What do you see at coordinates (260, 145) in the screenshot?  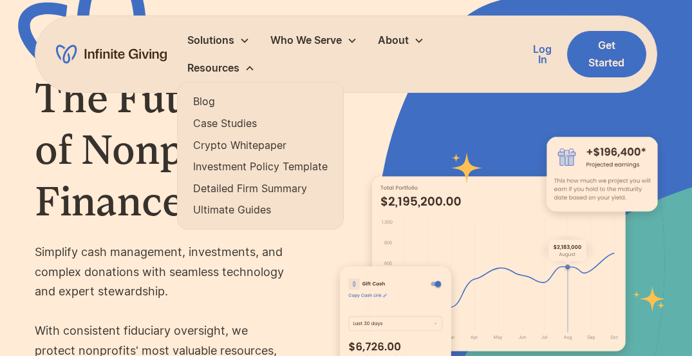 I see `a: Crypto Whitepaper` at bounding box center [260, 145].